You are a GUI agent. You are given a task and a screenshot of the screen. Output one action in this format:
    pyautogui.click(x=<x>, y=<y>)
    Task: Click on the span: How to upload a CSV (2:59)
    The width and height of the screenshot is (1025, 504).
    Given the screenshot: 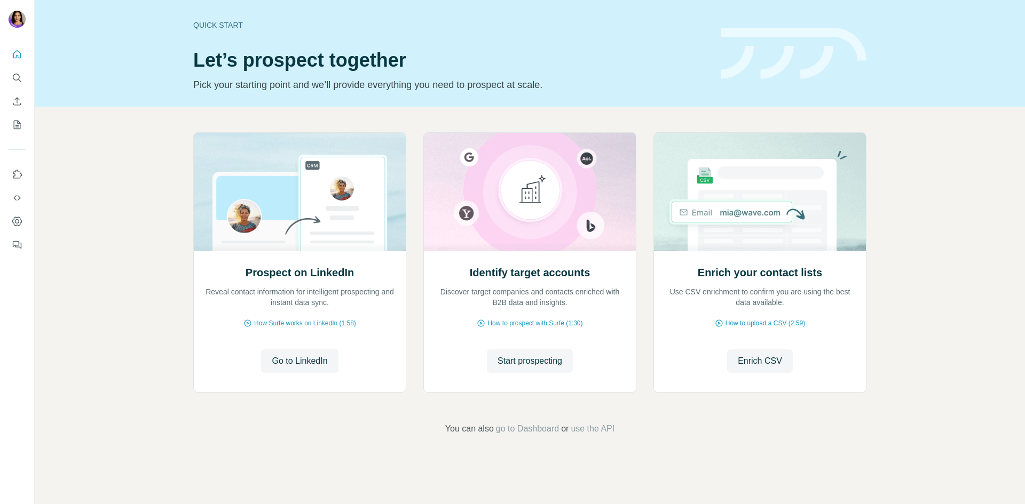 What is the action you would take?
    pyautogui.click(x=765, y=323)
    